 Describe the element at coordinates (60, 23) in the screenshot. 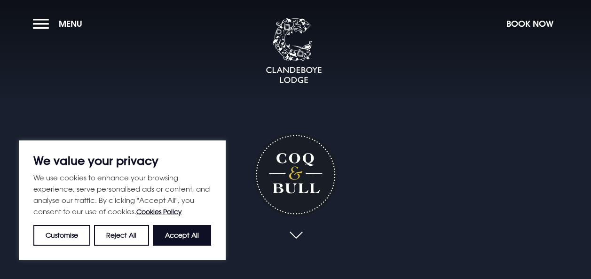

I see `button: Menu` at that location.